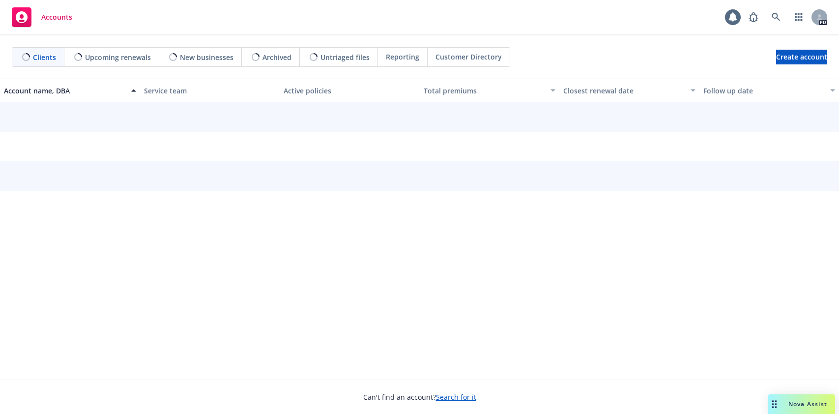 The height and width of the screenshot is (414, 839). Describe the element at coordinates (206, 57) in the screenshot. I see `span: New businesses` at that location.